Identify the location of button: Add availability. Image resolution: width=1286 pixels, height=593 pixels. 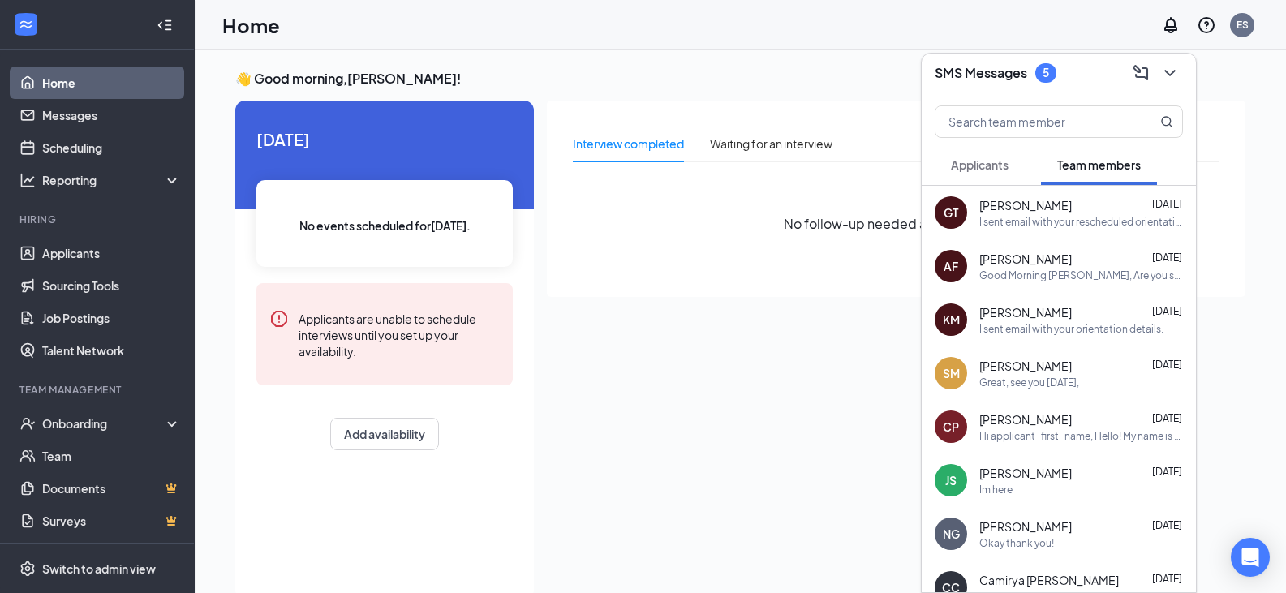
(384, 434).